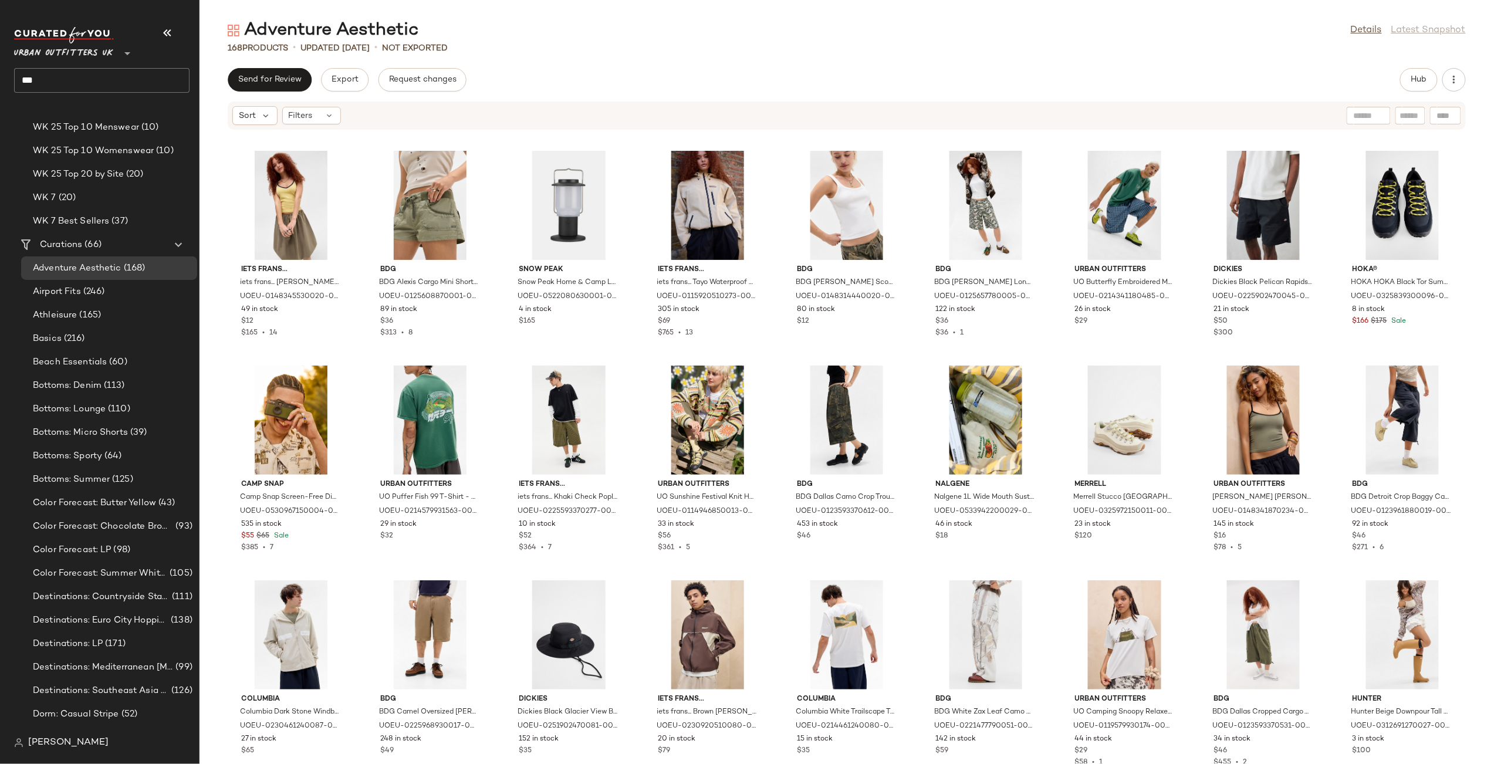 The width and height of the screenshot is (1494, 764). Describe the element at coordinates (708, 635) in the screenshot. I see `img: 0230920510080_020_b` at that location.